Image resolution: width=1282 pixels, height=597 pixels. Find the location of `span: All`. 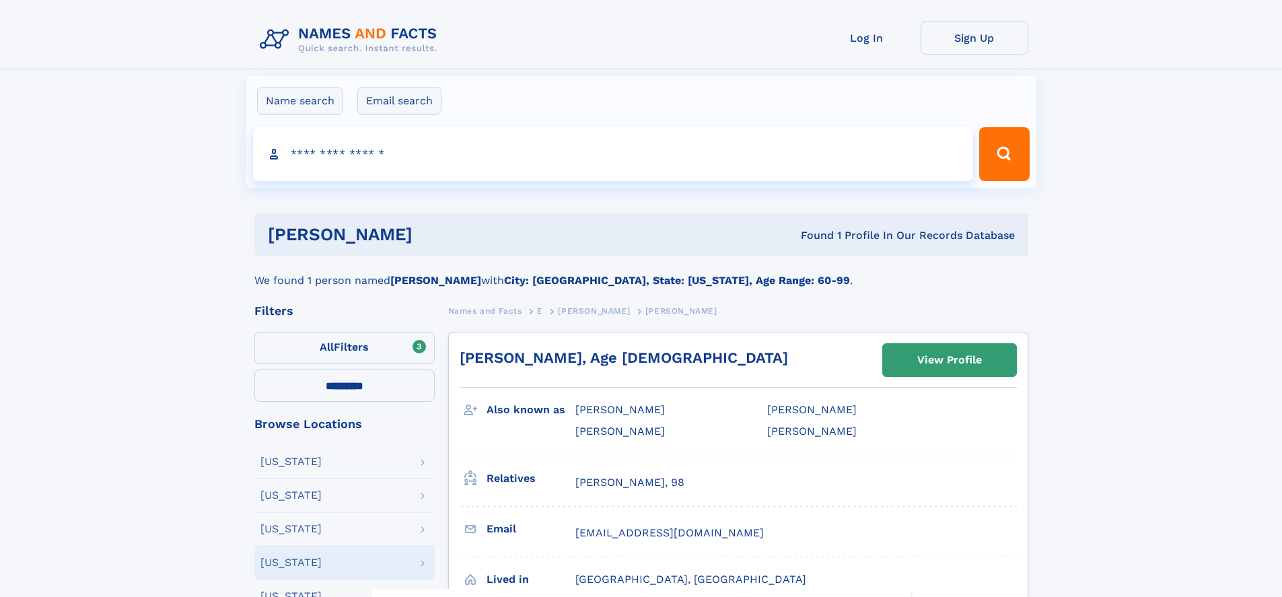

span: All is located at coordinates (326, 347).